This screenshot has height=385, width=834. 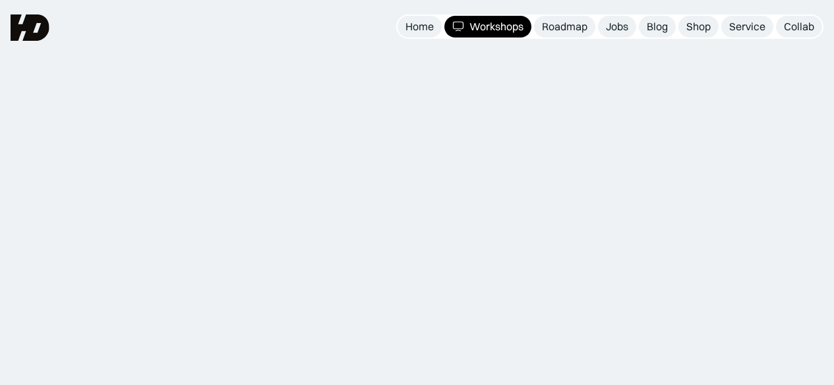 I want to click on a: Collab, so click(x=799, y=26).